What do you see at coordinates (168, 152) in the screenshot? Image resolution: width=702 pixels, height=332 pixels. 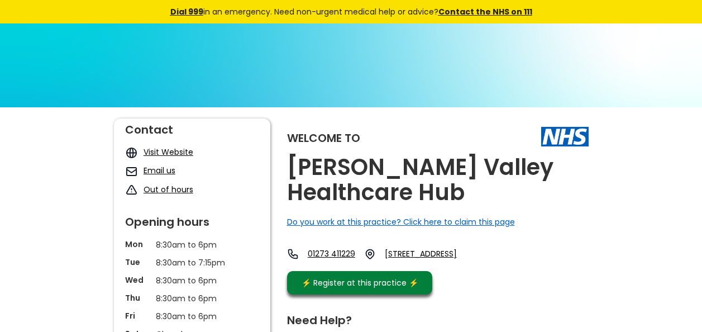 I see `a: Visit Website` at bounding box center [168, 152].